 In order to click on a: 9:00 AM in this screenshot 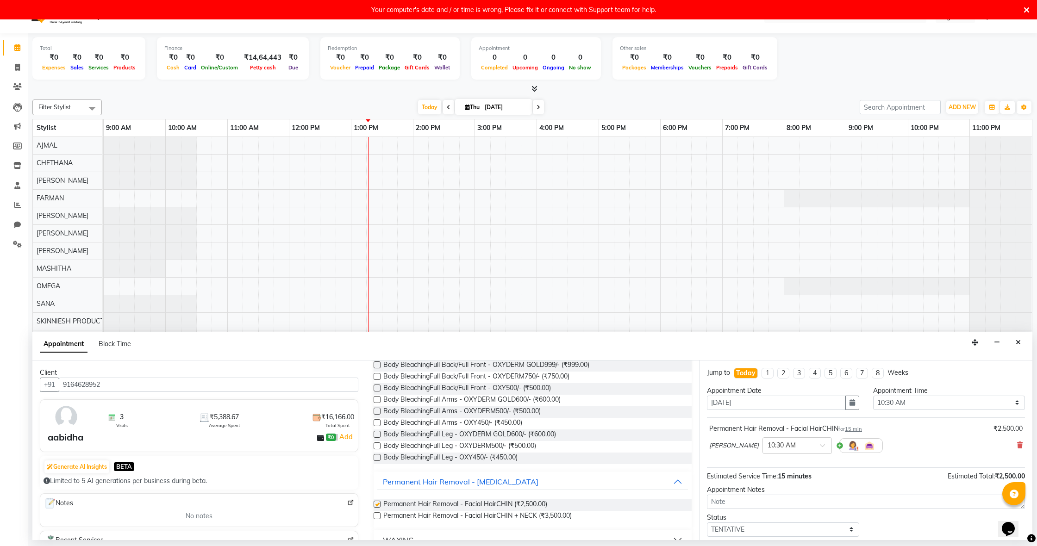, I will do `click(119, 128)`.